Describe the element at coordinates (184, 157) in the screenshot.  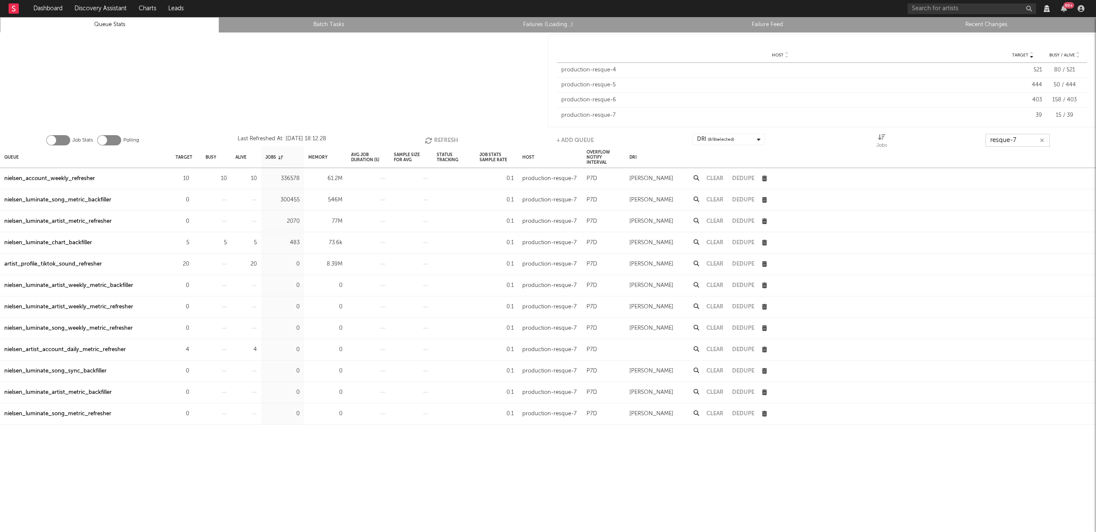
I see `div: Target` at that location.